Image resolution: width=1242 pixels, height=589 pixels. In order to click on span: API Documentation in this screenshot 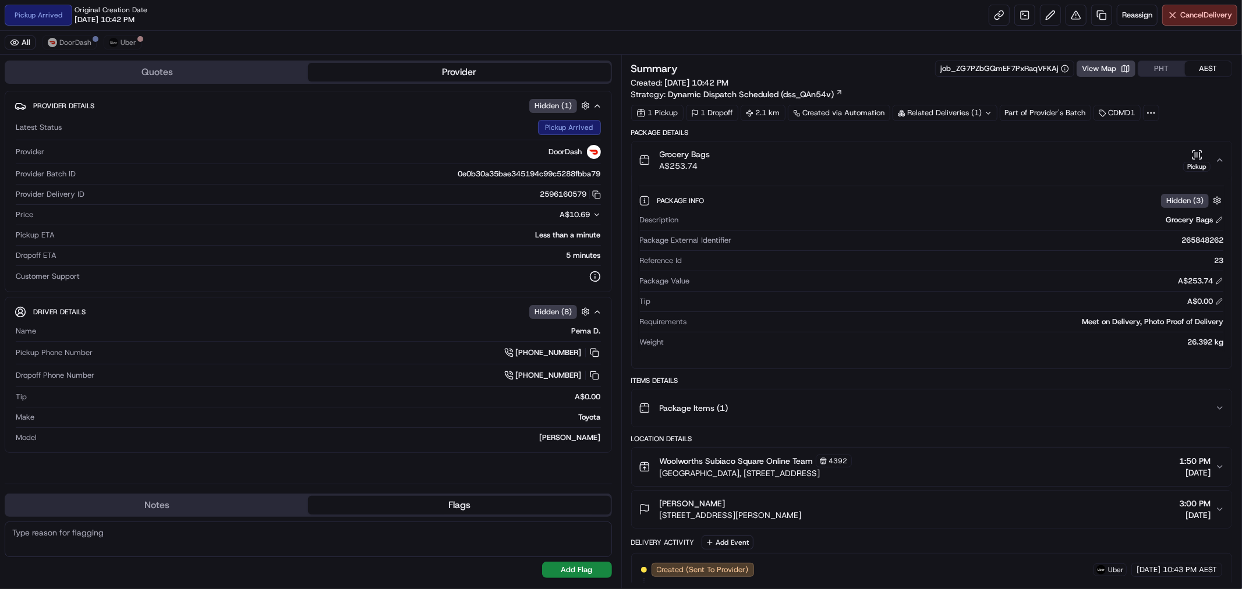, I will do `click(149, 175)`.